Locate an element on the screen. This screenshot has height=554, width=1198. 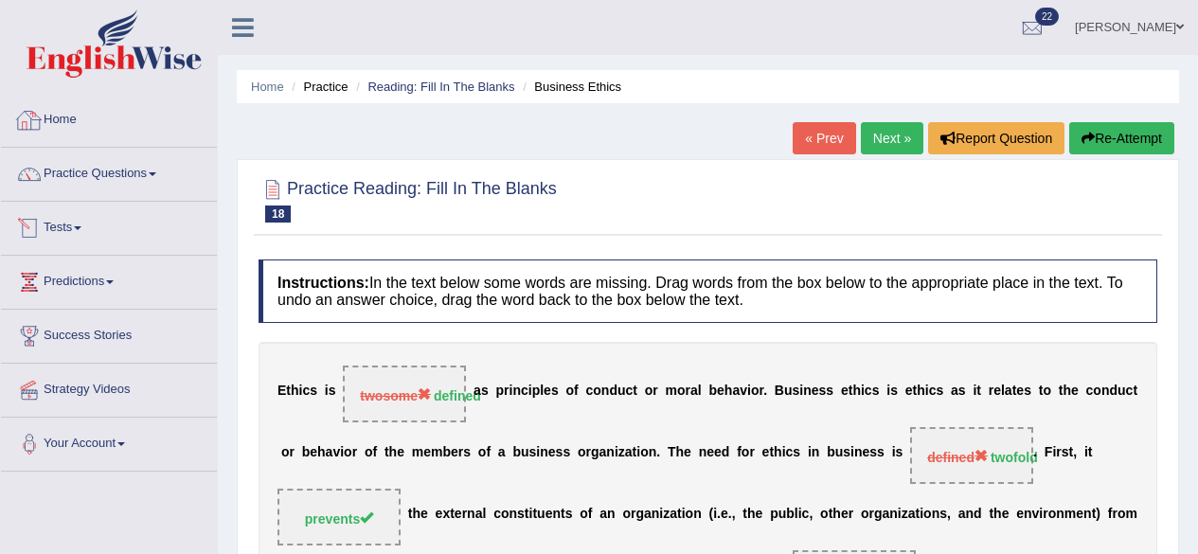
b: b is located at coordinates (830, 453).